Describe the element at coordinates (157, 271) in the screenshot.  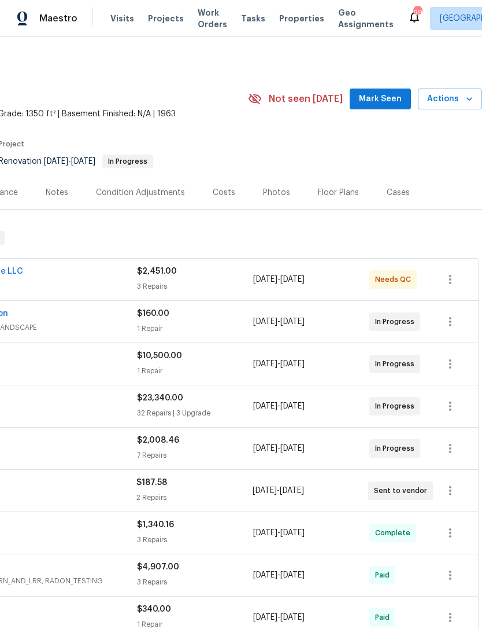
I see `span: $2,451.00` at that location.